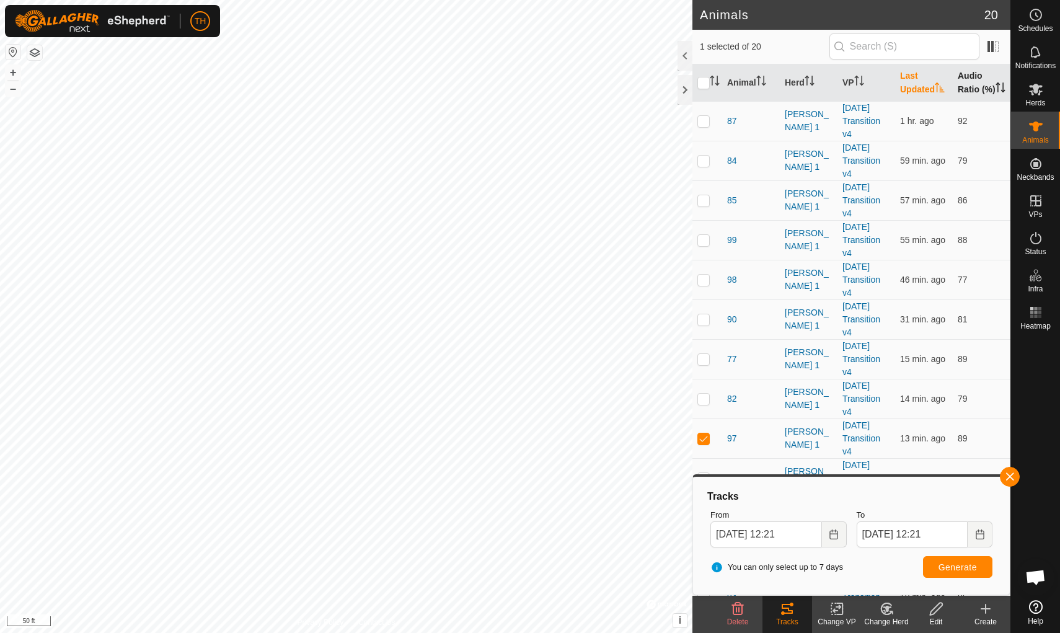  I want to click on span: 90, so click(732, 319).